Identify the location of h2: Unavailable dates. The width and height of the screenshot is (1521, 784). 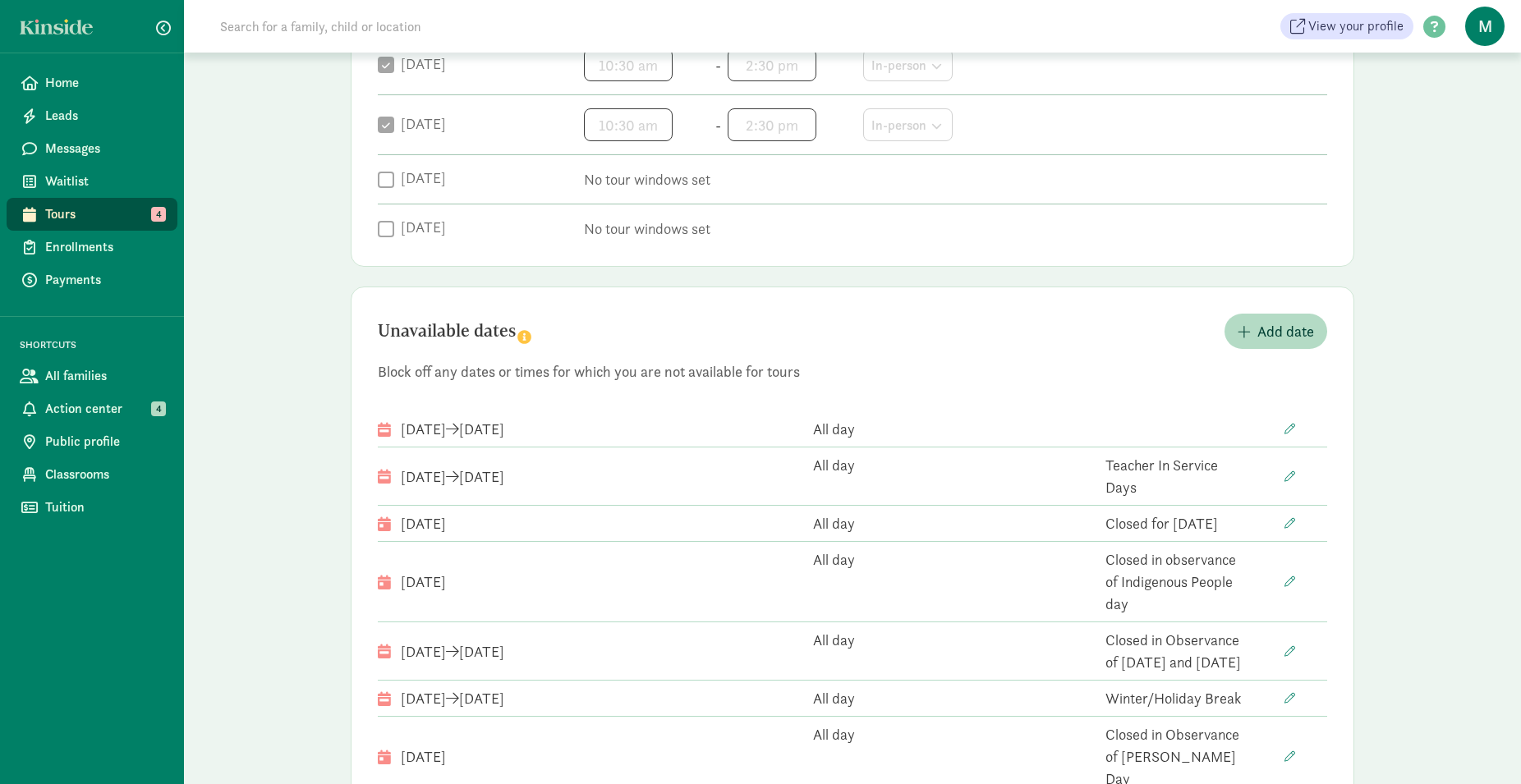
(455, 331).